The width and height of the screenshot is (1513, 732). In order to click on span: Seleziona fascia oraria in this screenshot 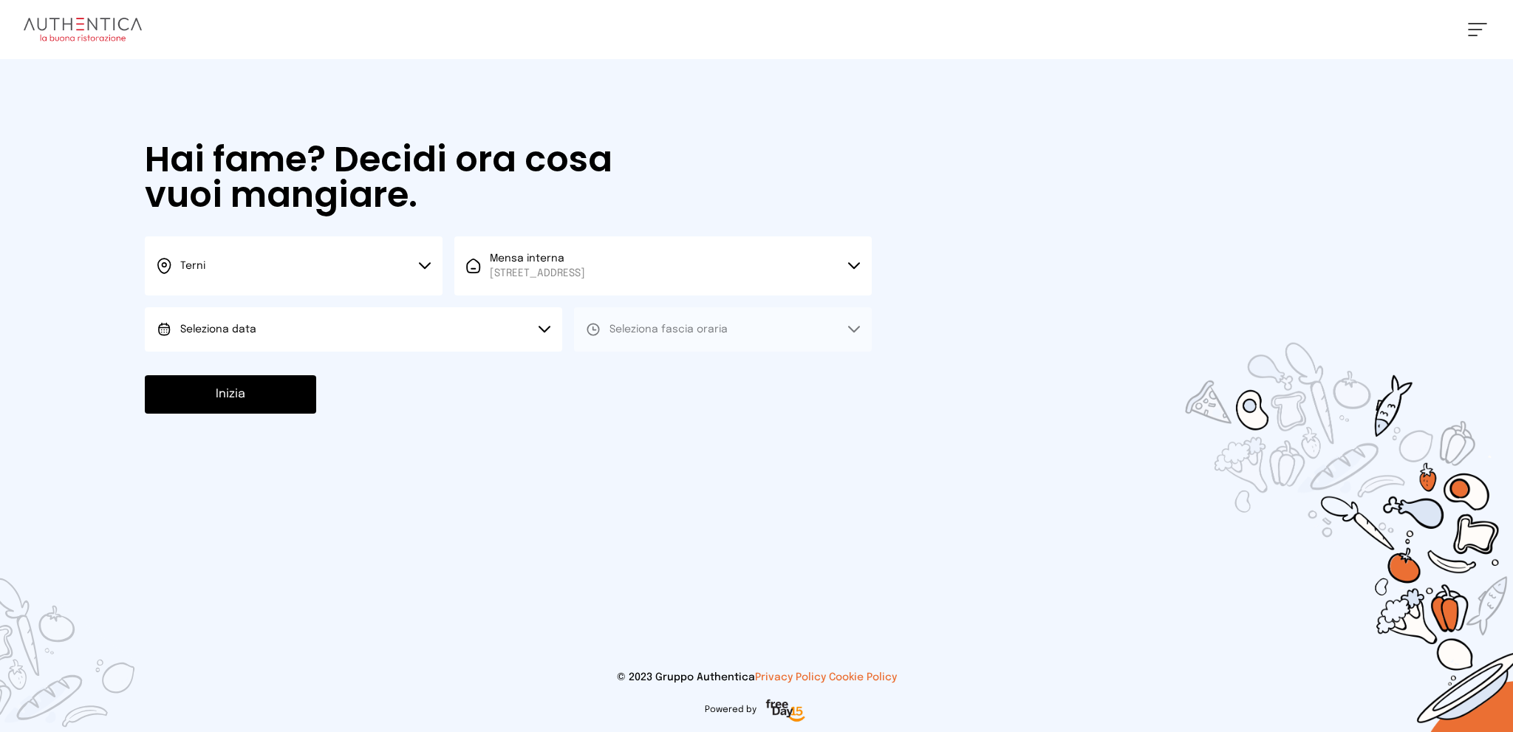, I will do `click(669, 329)`.